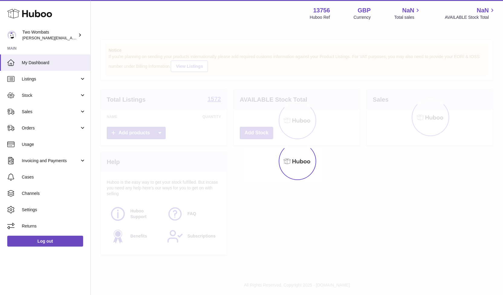 The image size is (503, 295). Describe the element at coordinates (54, 177) in the screenshot. I see `span: Cases` at that location.